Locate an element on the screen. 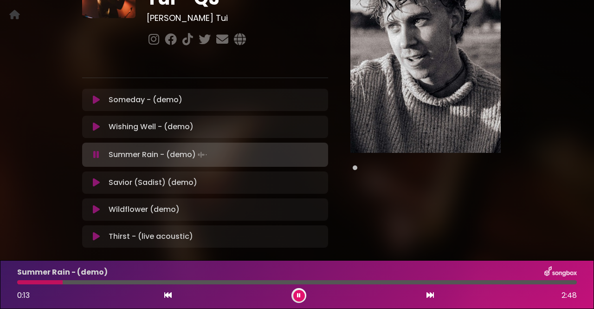  p: Savior (Sadist) (demo) is located at coordinates (153, 182).